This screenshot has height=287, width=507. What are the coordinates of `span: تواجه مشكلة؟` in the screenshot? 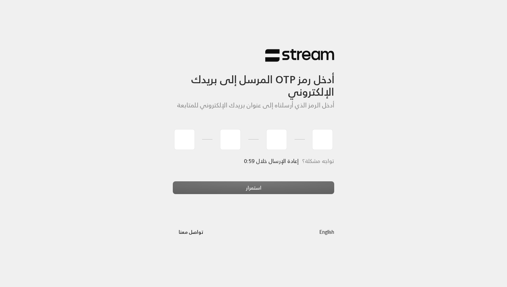 It's located at (318, 161).